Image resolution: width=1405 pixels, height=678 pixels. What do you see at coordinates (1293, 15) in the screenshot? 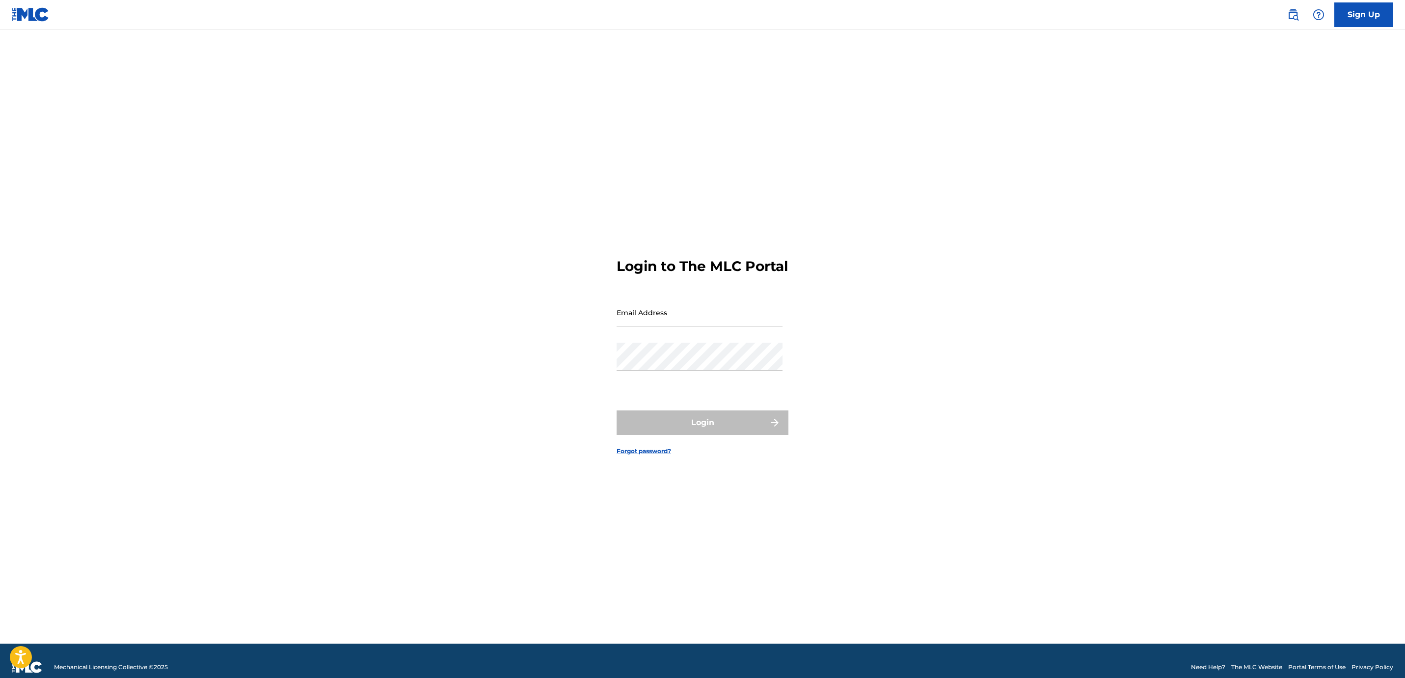
I see `a: Public Search` at bounding box center [1293, 15].